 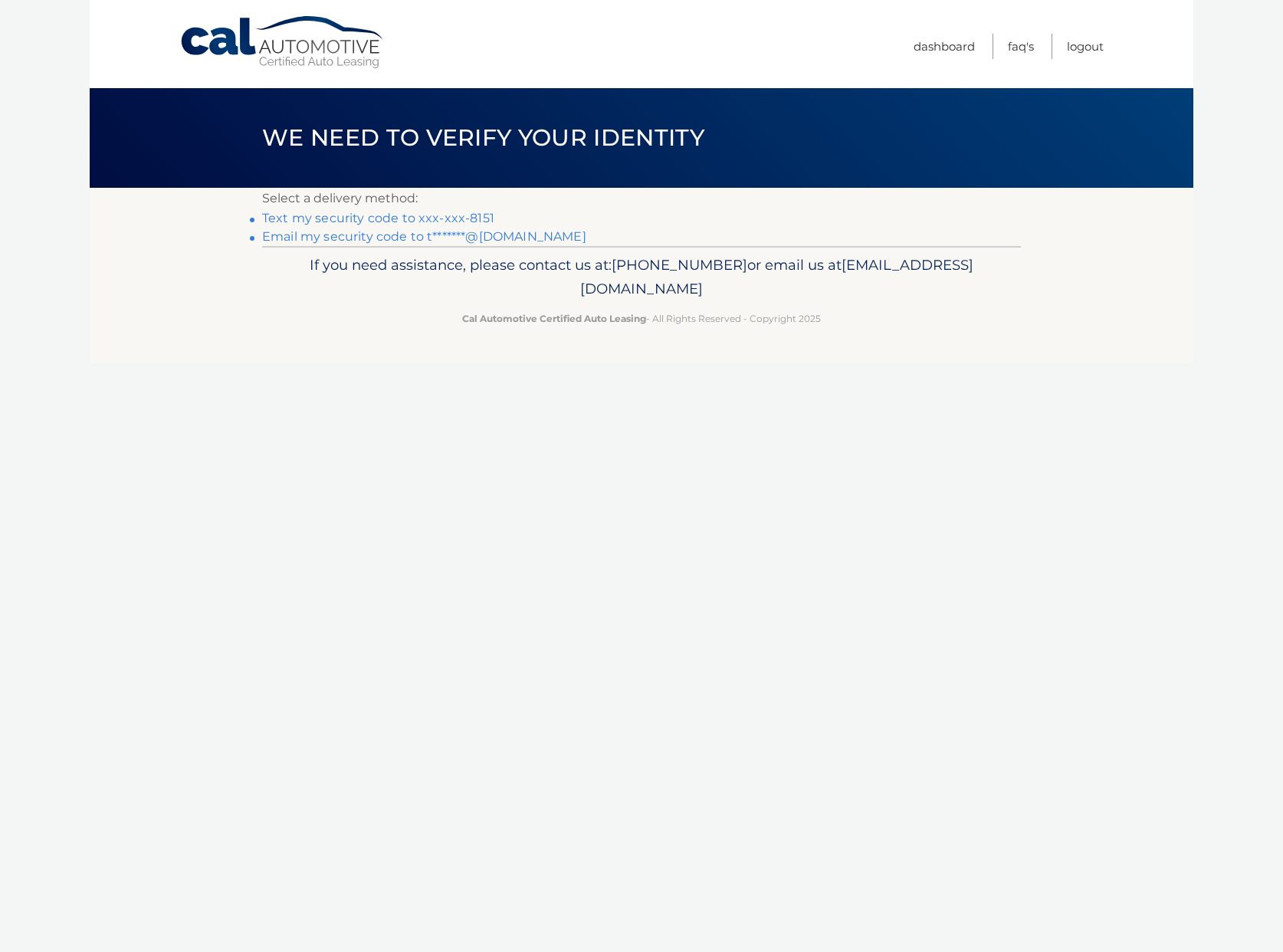 I want to click on a: Logout, so click(x=1085, y=46).